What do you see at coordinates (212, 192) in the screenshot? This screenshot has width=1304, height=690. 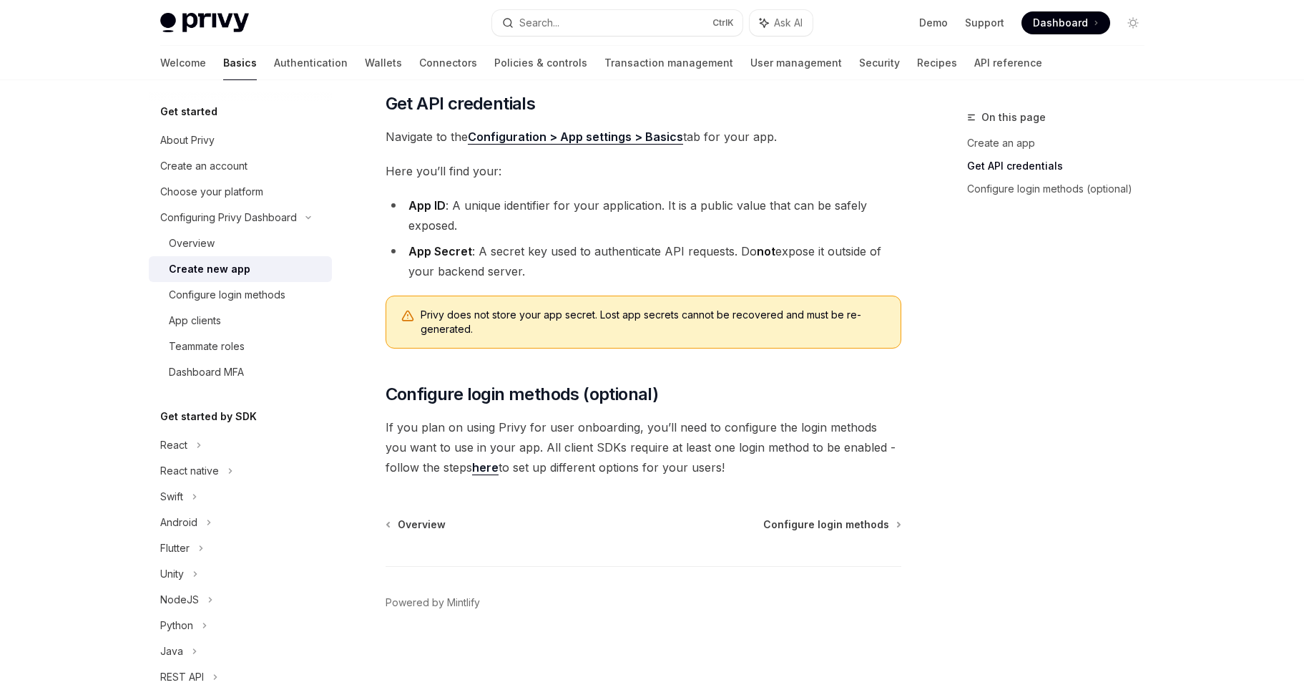 I see `div: Choose your platform` at bounding box center [212, 192].